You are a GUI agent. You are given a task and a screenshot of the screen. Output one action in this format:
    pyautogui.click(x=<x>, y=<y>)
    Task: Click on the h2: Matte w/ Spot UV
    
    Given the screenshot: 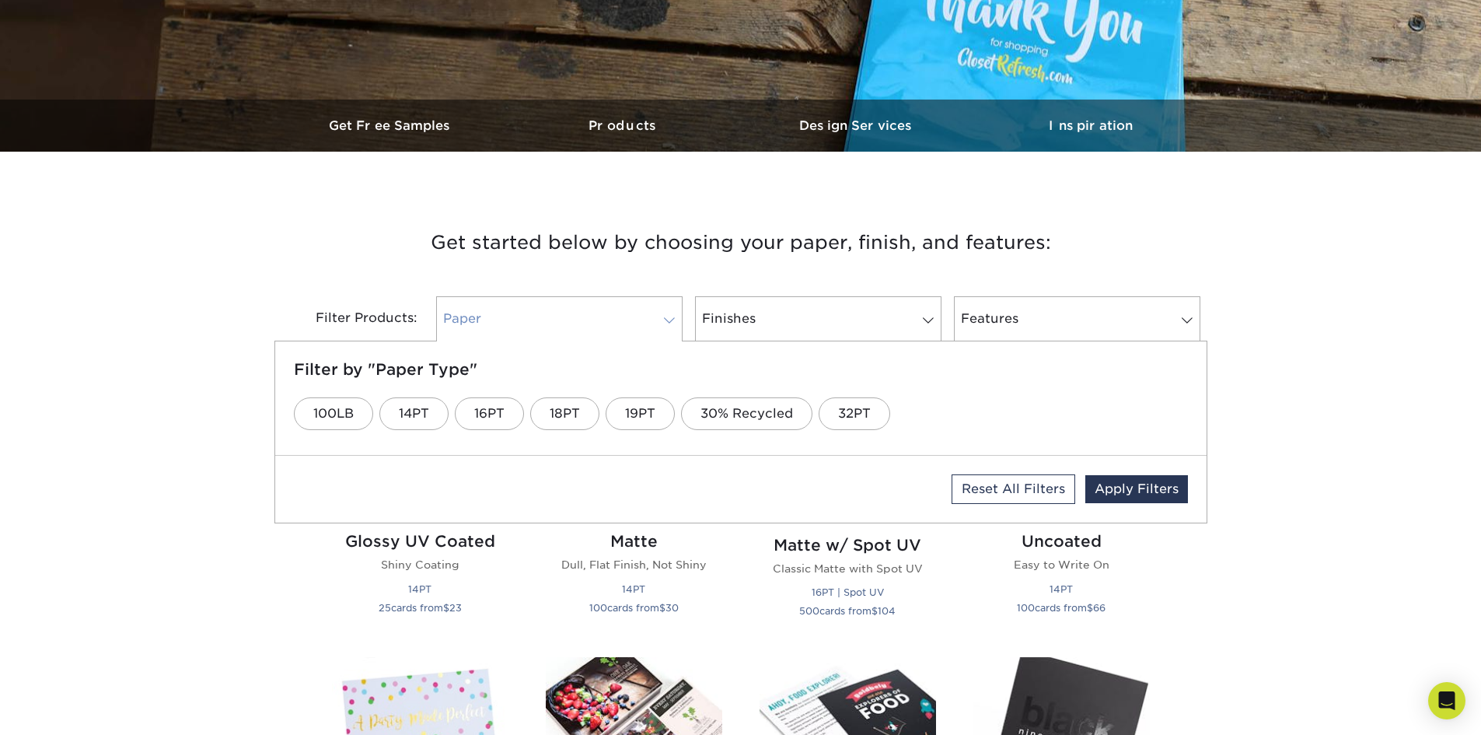 What is the action you would take?
    pyautogui.click(x=848, y=545)
    